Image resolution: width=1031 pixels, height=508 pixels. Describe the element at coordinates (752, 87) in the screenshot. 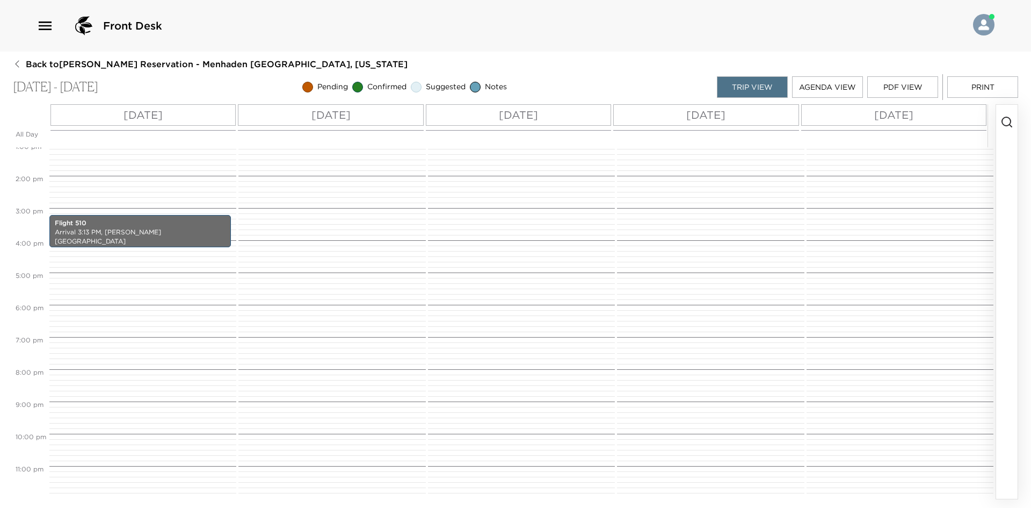

I see `button: Trip View` at that location.